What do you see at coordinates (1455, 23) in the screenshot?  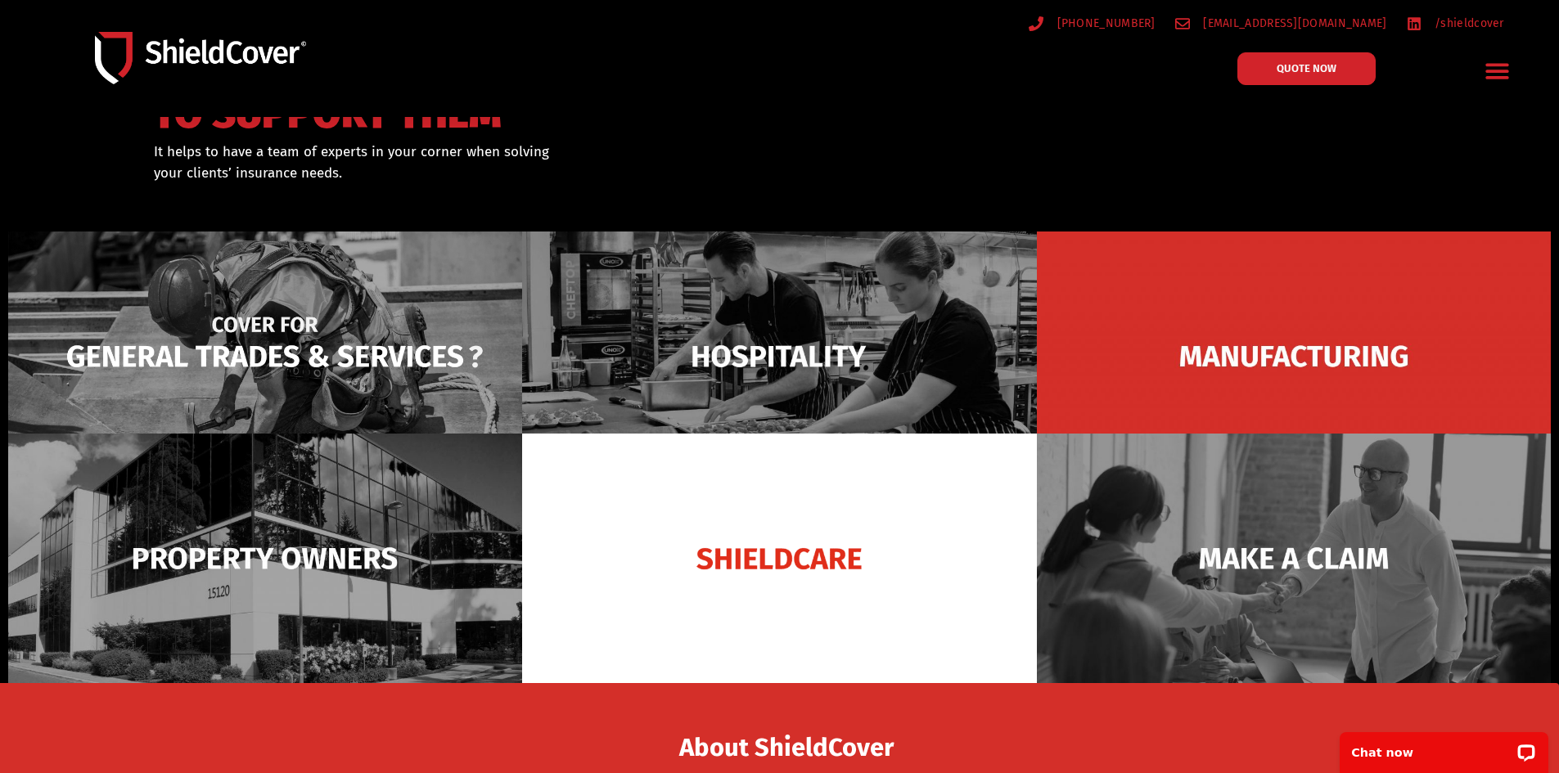 I see `a: /shieldcover` at bounding box center [1455, 23].